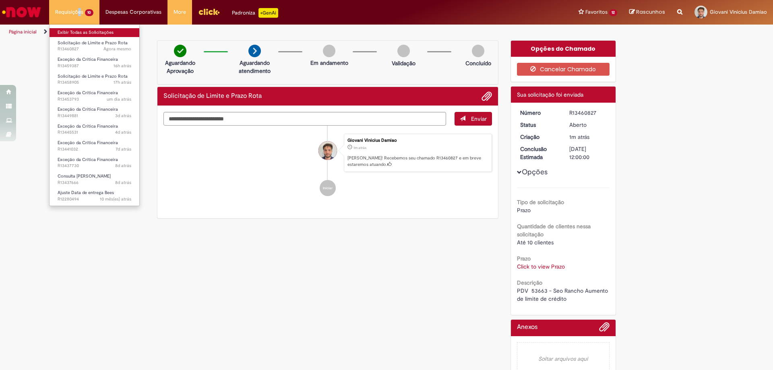 The height and width of the screenshot is (370, 773). Describe the element at coordinates (478, 63) in the screenshot. I see `p: Concluído` at that location.